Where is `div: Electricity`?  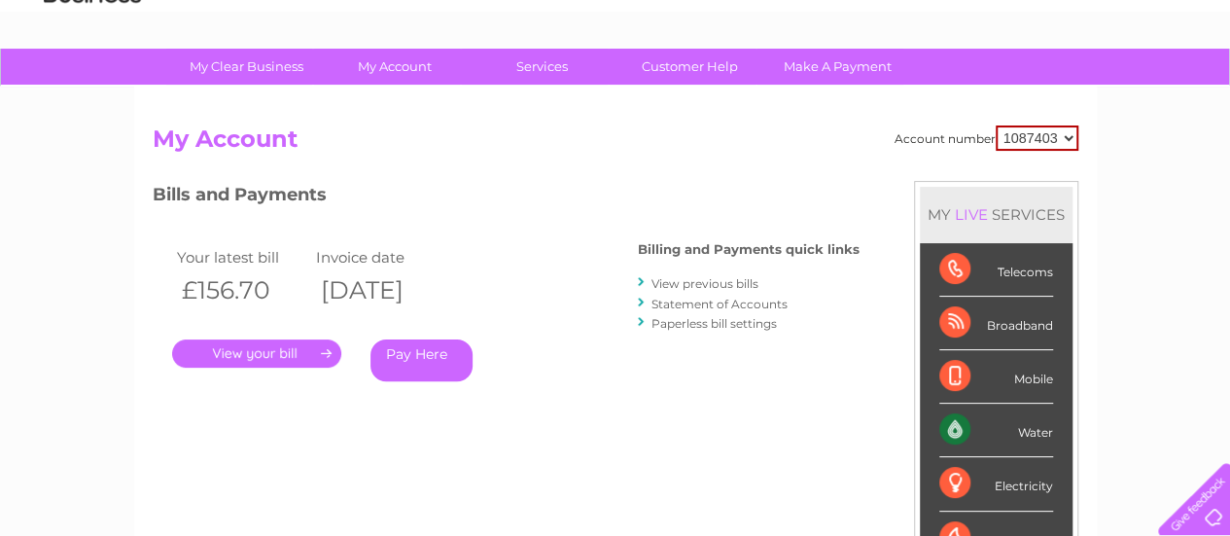 div: Electricity is located at coordinates (995, 483).